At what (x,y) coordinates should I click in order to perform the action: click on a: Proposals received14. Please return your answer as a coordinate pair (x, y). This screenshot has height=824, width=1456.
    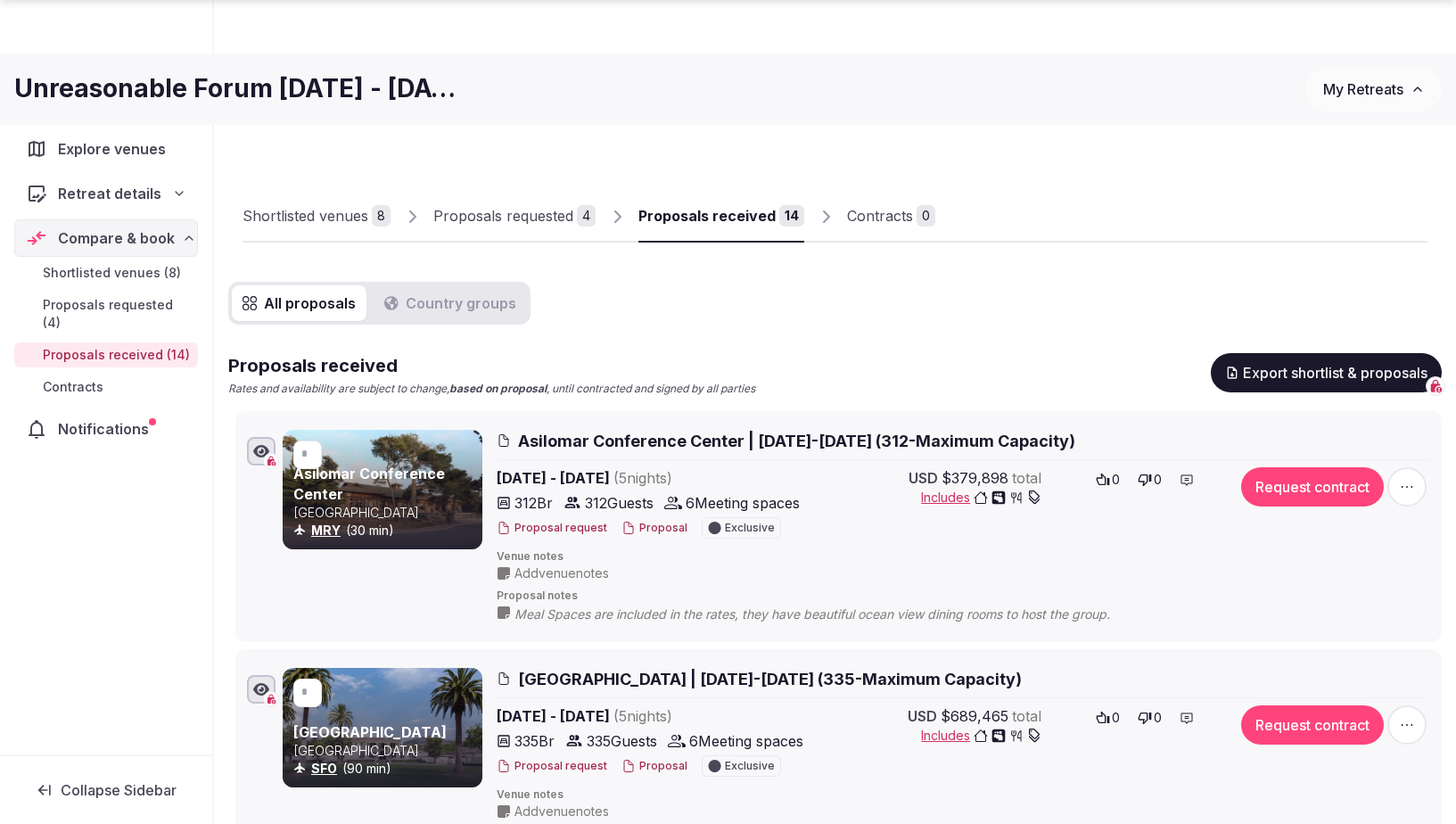
    Looking at the image, I should click on (721, 217).